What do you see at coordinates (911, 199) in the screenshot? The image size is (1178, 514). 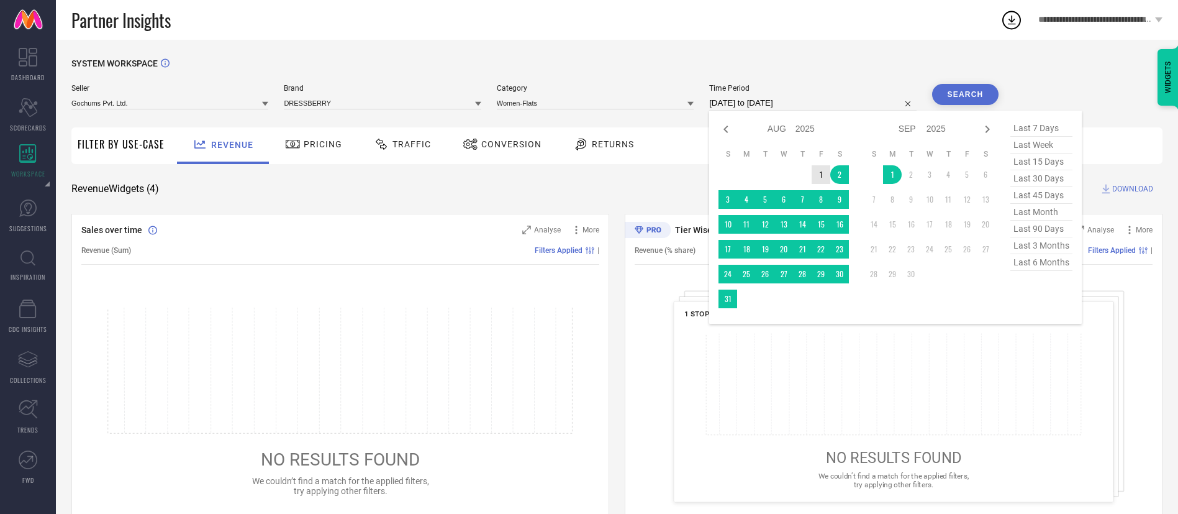 I see `td: Tue Sep 09 2025` at bounding box center [911, 199].